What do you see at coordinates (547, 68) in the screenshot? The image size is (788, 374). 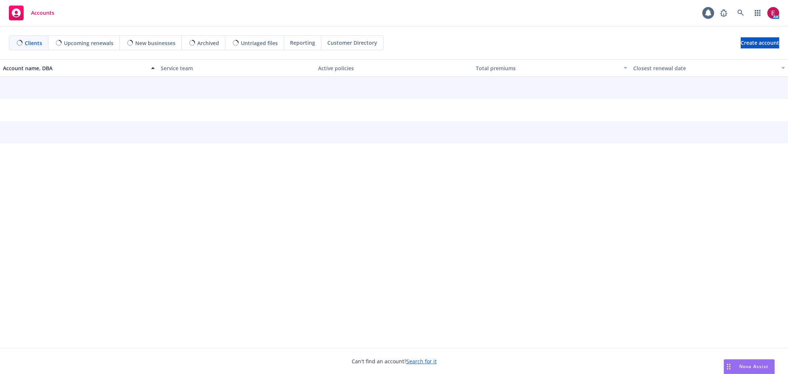 I see `div: Total premiums` at bounding box center [547, 68].